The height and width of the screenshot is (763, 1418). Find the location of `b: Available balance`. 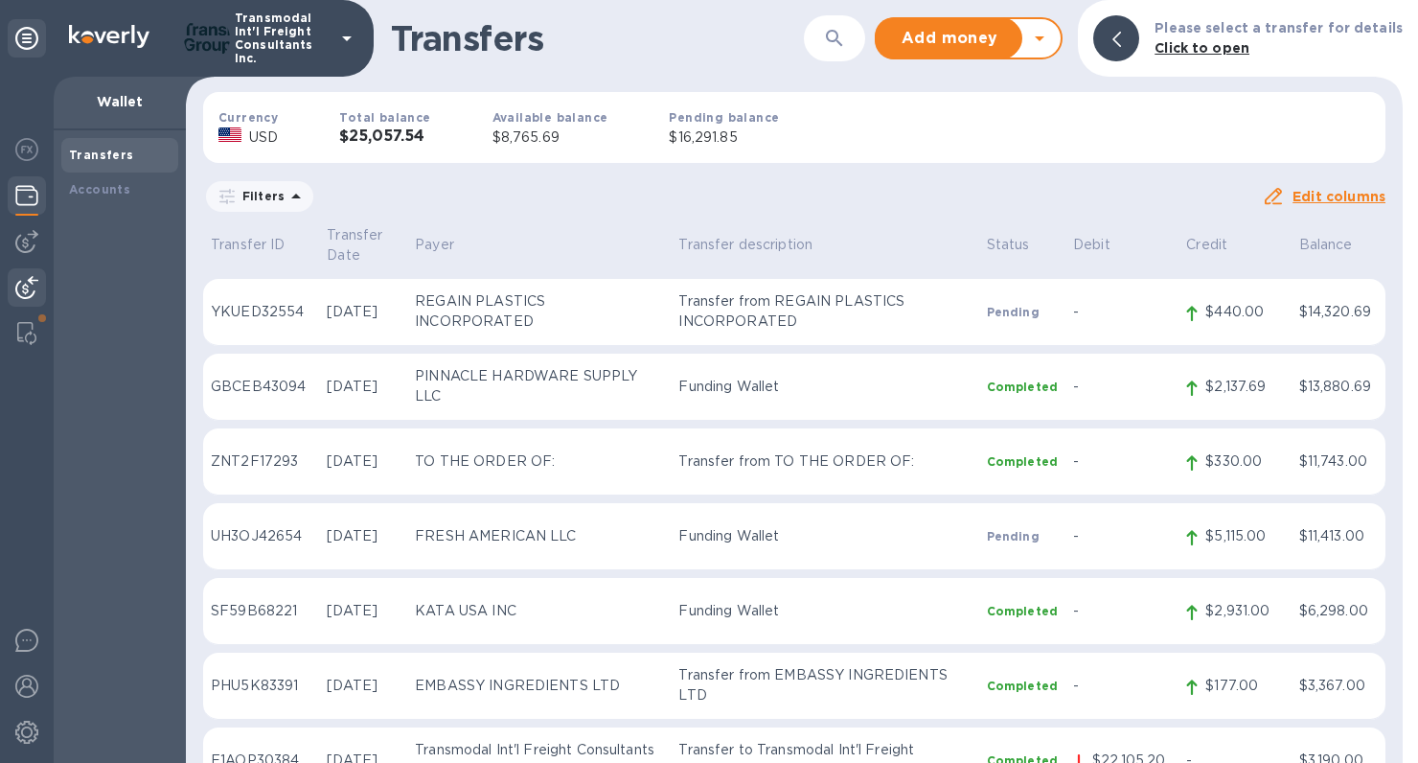

b: Available balance is located at coordinates (550, 117).